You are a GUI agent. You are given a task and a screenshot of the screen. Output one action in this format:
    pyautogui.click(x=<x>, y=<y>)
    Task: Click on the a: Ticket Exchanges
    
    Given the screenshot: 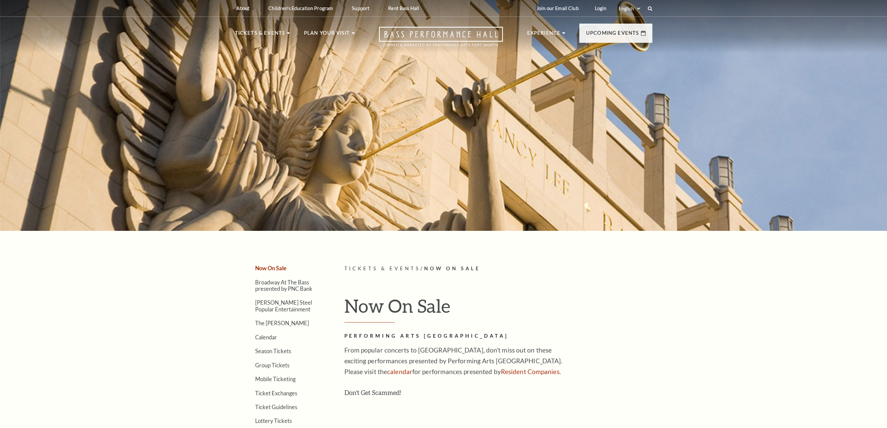 What is the action you would take?
    pyautogui.click(x=276, y=393)
    